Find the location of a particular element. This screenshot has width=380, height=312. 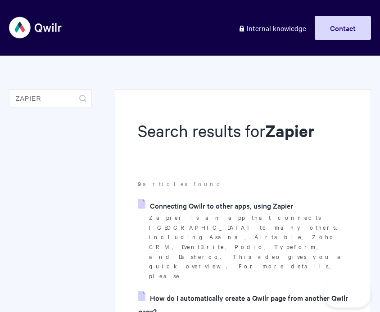

strong: Zapier is located at coordinates (290, 131).